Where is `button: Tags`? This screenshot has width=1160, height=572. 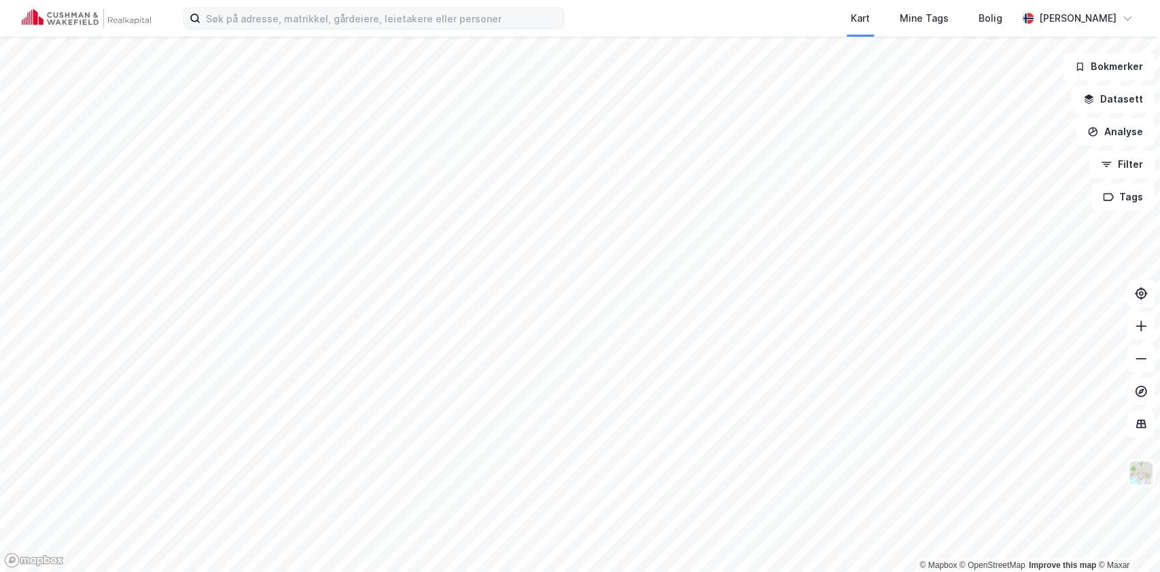
button: Tags is located at coordinates (1122, 197).